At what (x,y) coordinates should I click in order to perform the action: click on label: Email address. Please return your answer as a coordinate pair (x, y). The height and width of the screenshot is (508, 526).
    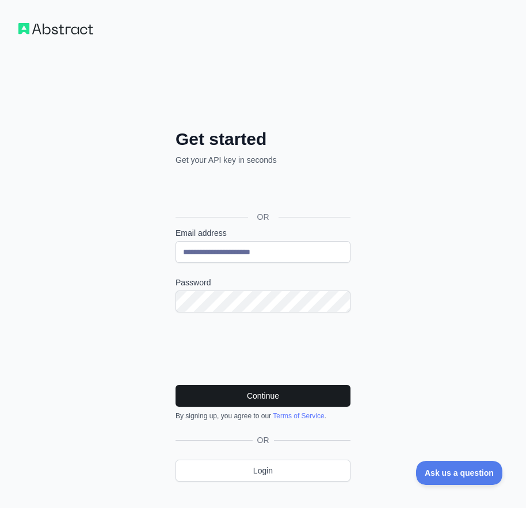
    Looking at the image, I should click on (263, 233).